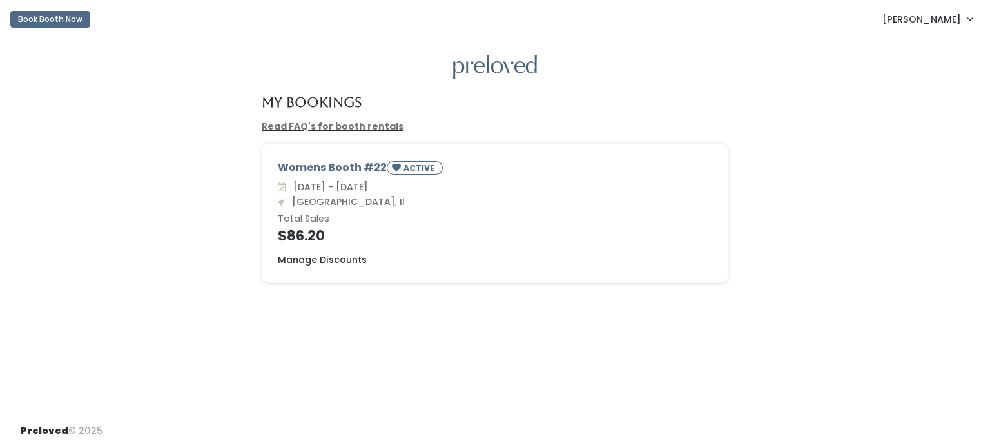 This screenshot has width=990, height=448. What do you see at coordinates (495, 219) in the screenshot?
I see `h6: Total Sales` at bounding box center [495, 219].